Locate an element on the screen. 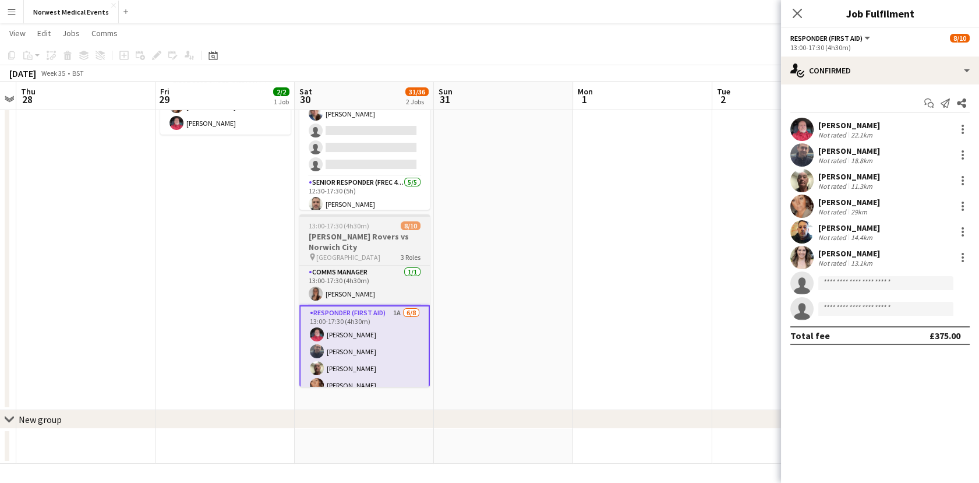  span: 3 Roles is located at coordinates (411, 257).